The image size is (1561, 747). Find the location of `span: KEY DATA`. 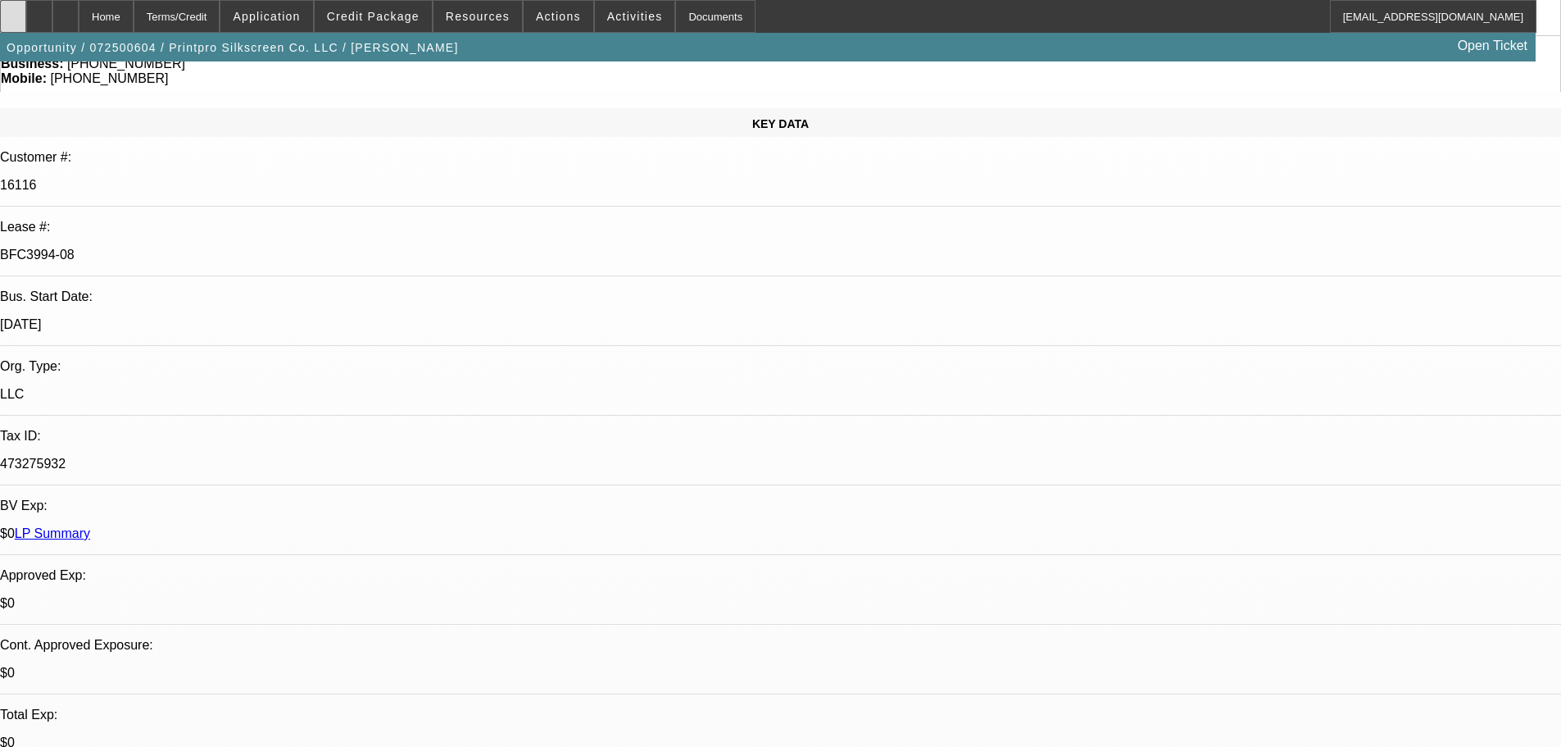

span: KEY DATA is located at coordinates (780, 124).